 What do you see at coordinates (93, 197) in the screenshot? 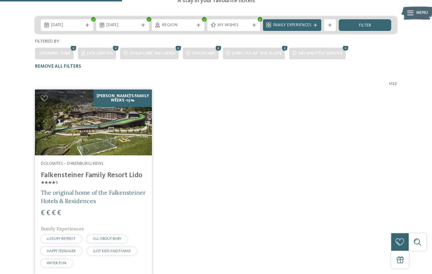
I see `span: The original home of the Falkensteiner Hotels & Residences` at bounding box center [93, 197].